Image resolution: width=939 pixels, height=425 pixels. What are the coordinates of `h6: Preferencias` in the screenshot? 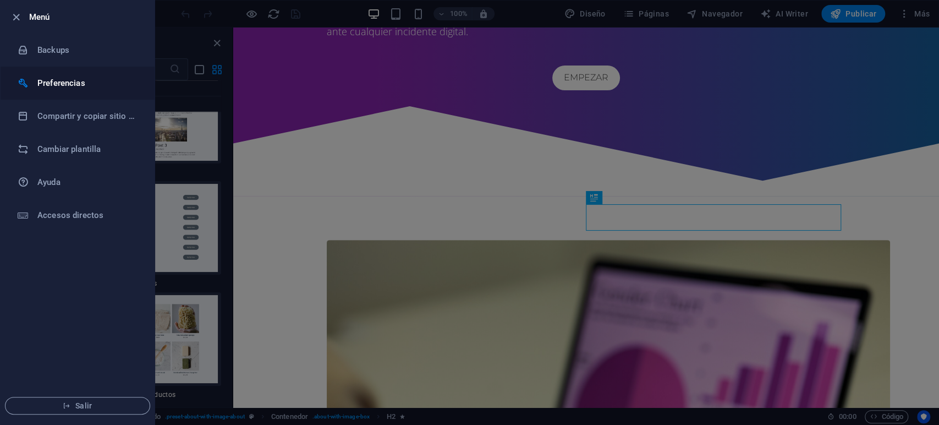 It's located at (88, 83).